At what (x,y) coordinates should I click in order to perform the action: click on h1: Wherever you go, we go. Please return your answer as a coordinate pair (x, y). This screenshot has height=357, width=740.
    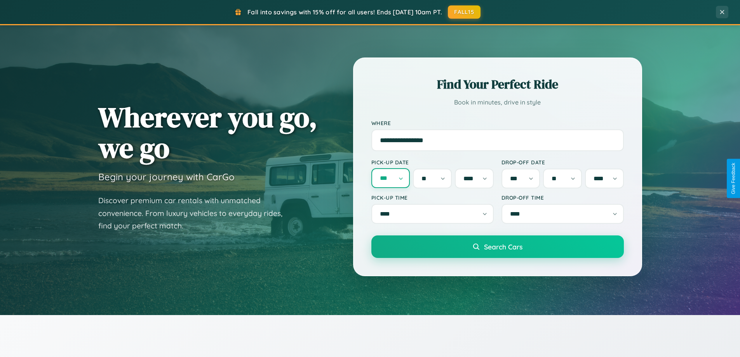
    Looking at the image, I should click on (208, 132).